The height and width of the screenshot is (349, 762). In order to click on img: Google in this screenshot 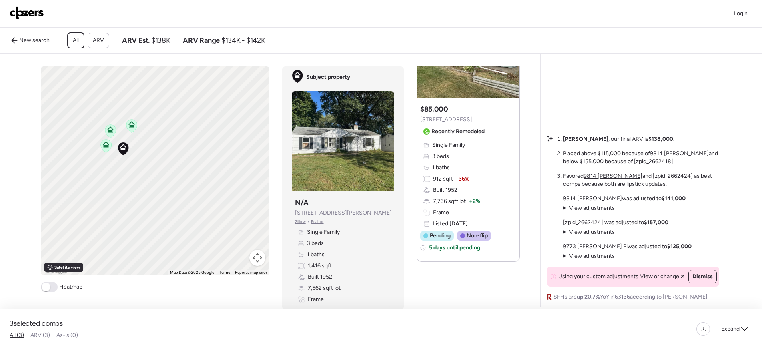, I will do `click(56, 270)`.